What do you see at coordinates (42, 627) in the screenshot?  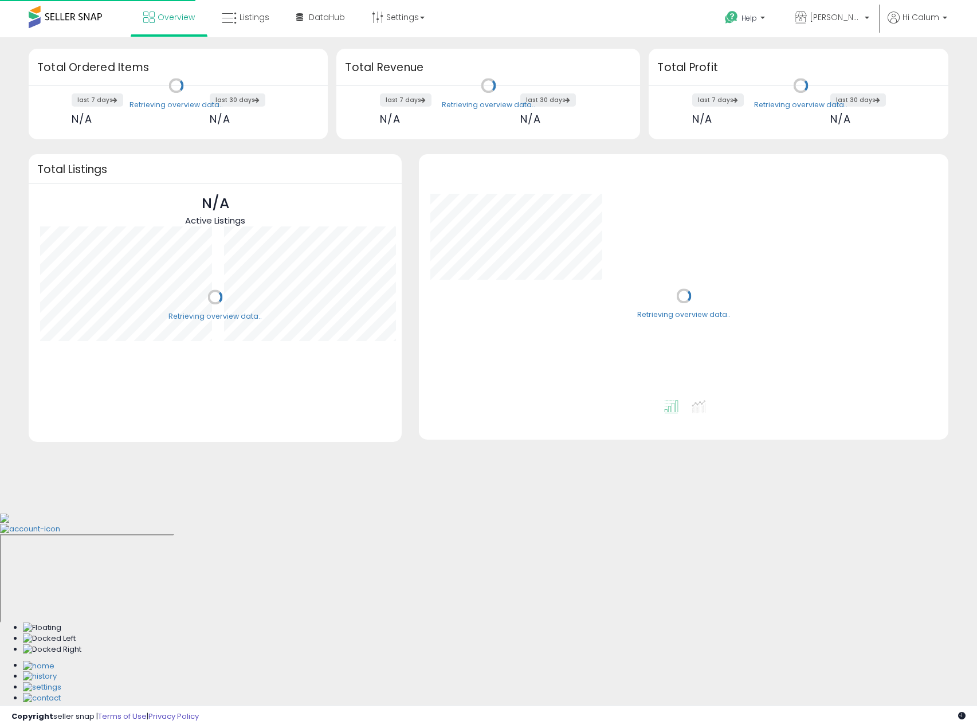 I see `img: Floating` at bounding box center [42, 627].